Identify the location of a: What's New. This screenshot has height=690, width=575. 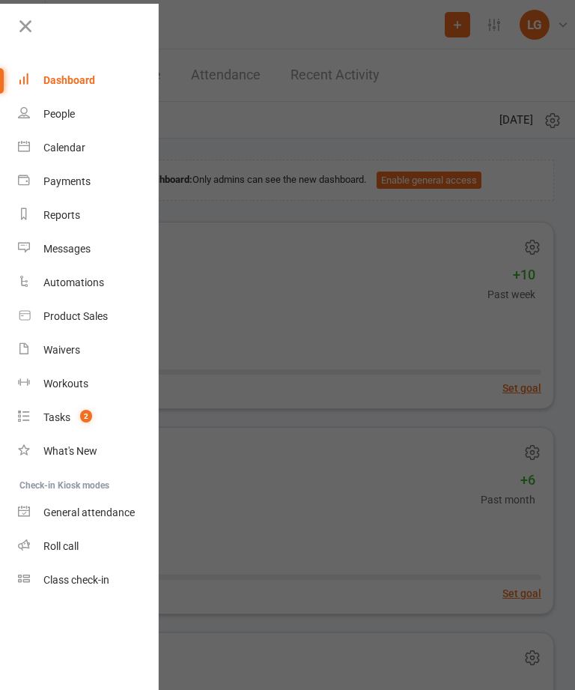
(88, 451).